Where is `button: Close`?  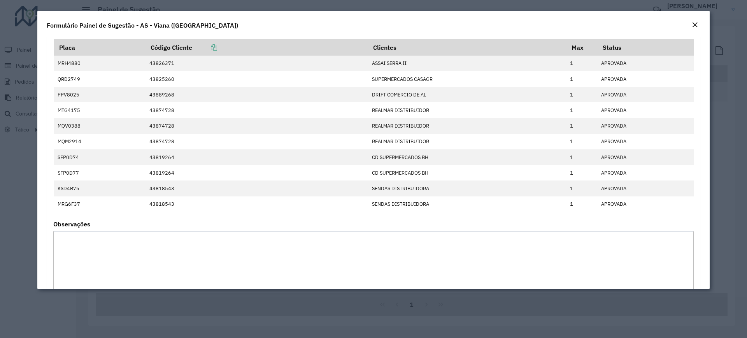
button: Close is located at coordinates (695, 25).